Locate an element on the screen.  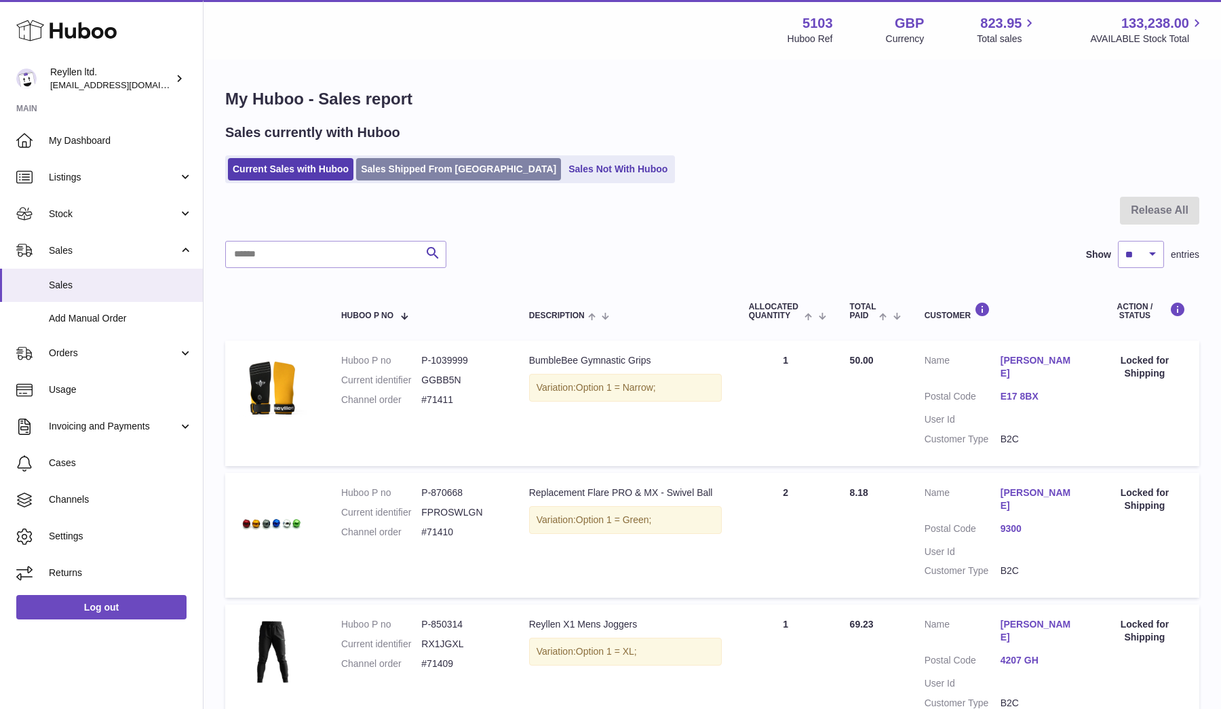
h2: Sales currently with Huboo is located at coordinates (313, 132).